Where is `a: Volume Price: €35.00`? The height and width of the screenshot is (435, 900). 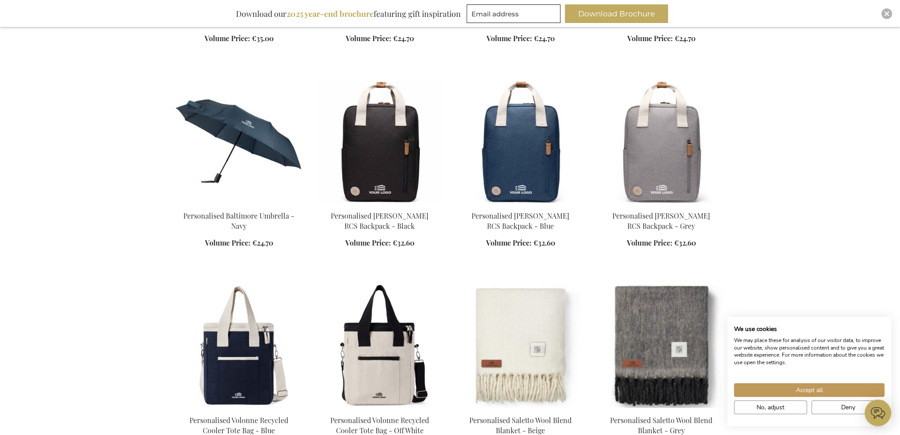 a: Volume Price: €35.00 is located at coordinates (239, 39).